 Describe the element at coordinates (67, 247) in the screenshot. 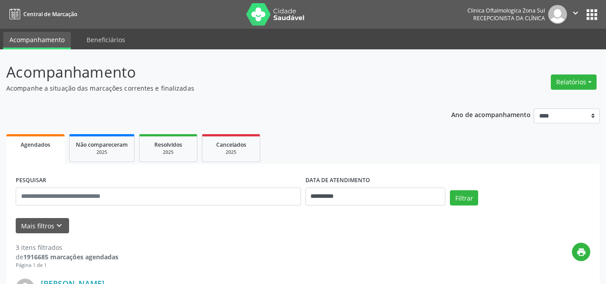

I see `div: 3 itens filtrados` at that location.